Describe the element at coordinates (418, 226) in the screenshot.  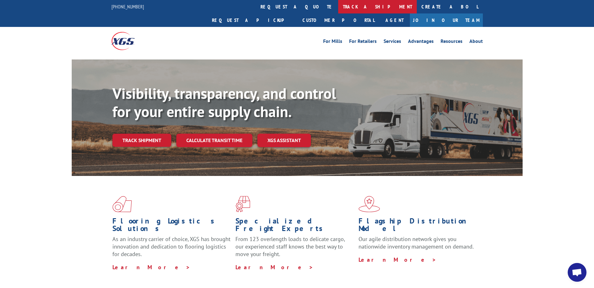
I see `h1: Flagship Distribution Model` at that location.